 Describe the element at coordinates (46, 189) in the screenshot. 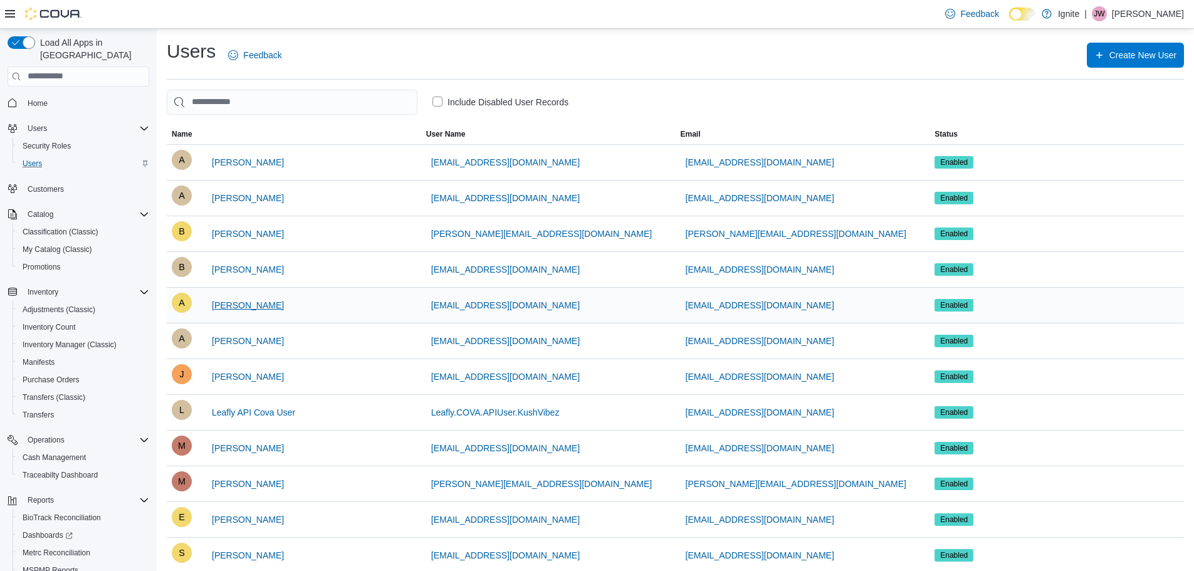

I see `span: Customers` at that location.